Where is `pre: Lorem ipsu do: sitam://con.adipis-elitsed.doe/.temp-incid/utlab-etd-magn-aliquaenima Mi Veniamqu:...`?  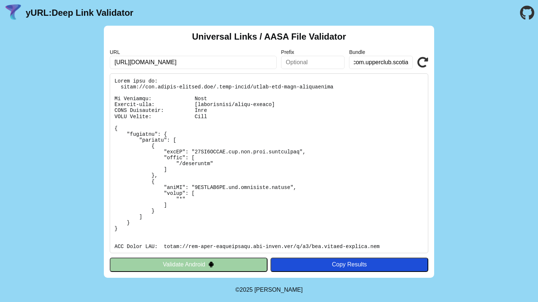
pre: Lorem ipsu do: sitam://con.adipis-elitsed.doe/.temp-incid/utlab-etd-magn-aliquaenima Mi Veniamqu:... is located at coordinates (269, 163).